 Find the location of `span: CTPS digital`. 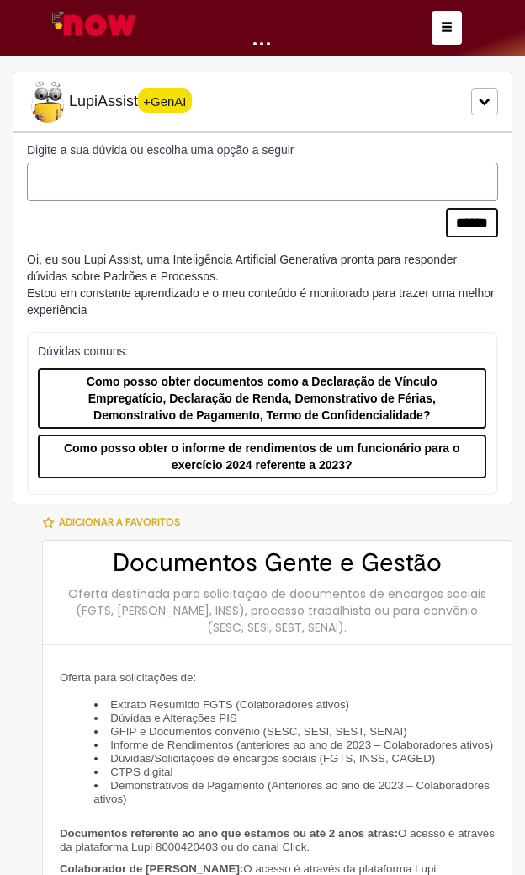

span: CTPS digital is located at coordinates (141, 771).